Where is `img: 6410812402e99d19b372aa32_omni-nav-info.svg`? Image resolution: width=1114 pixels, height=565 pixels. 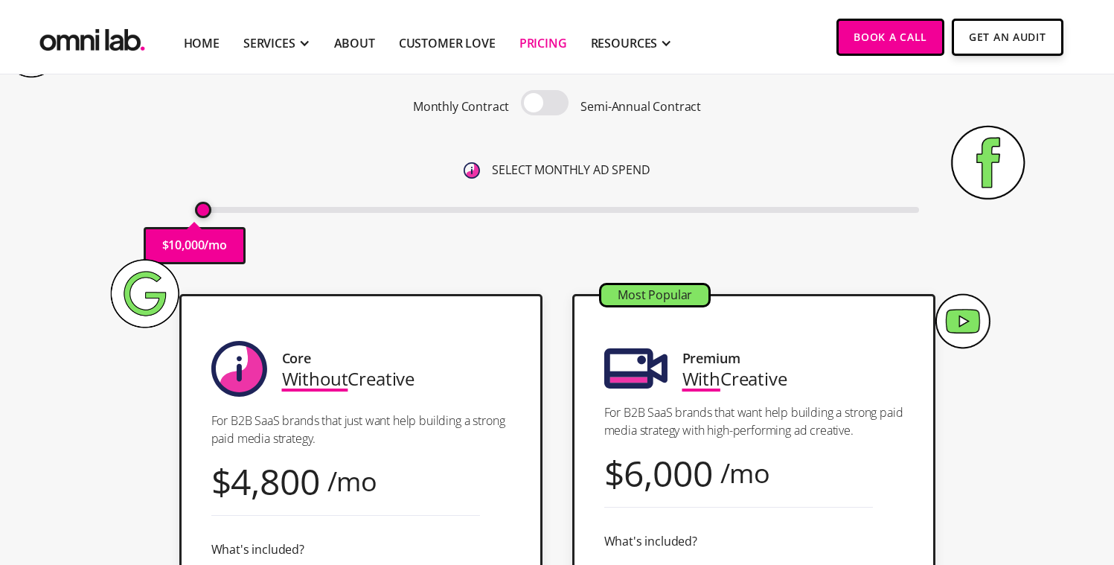 img: 6410812402e99d19b372aa32_omni-nav-info.svg is located at coordinates (472, 170).